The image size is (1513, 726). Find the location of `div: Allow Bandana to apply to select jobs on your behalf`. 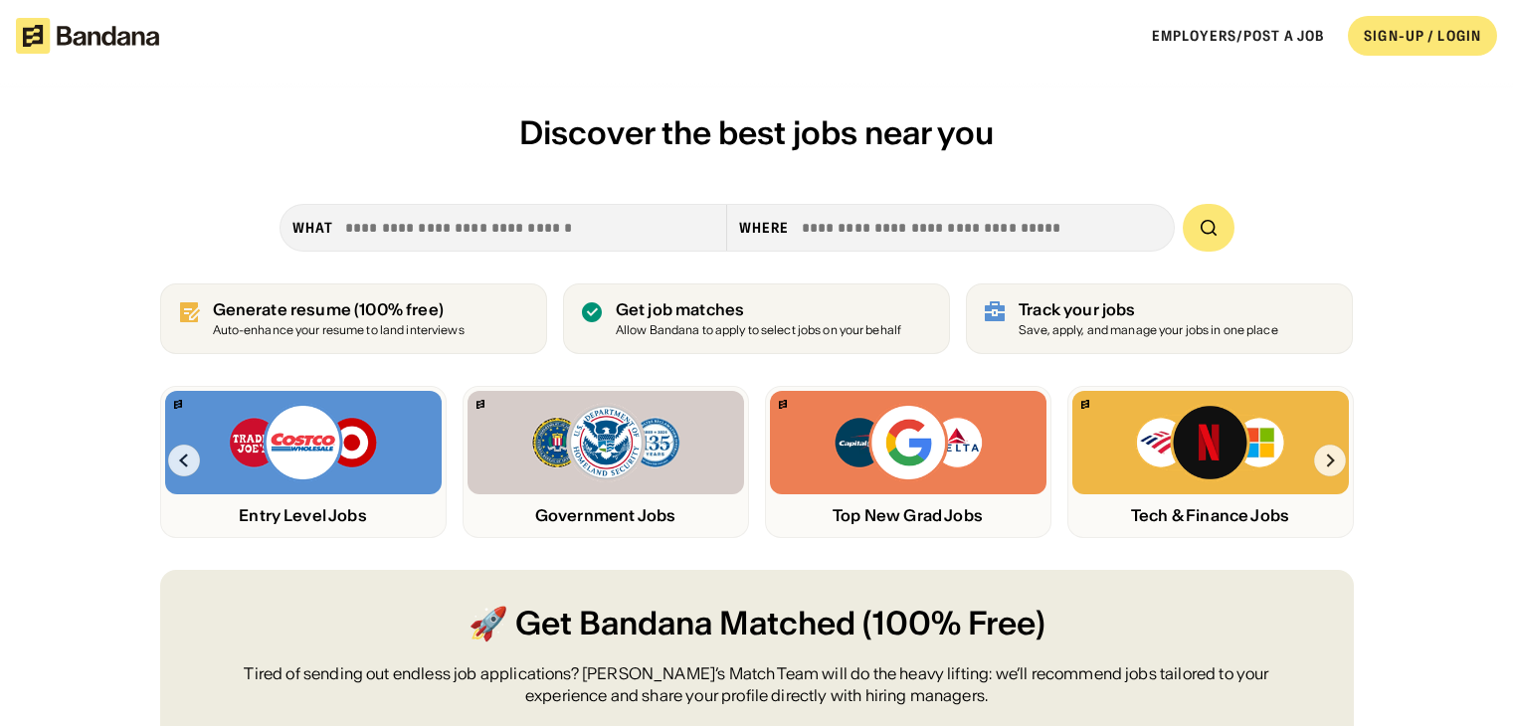

div: Allow Bandana to apply to select jobs on your behalf is located at coordinates (758, 330).